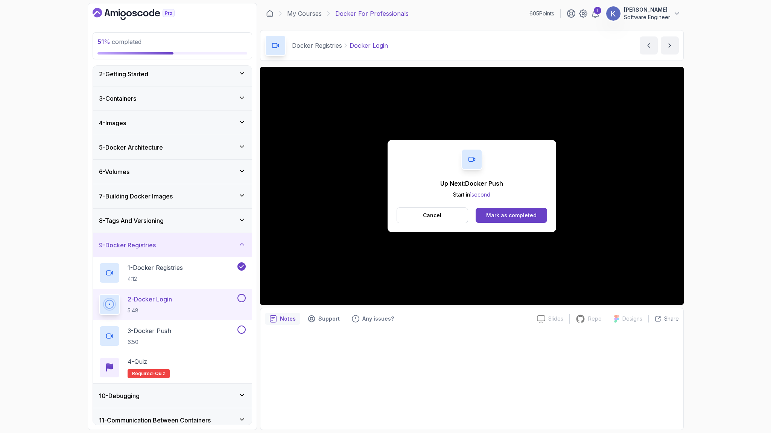  Describe the element at coordinates (155, 268) in the screenshot. I see `p: 1 - Docker Registries` at that location.